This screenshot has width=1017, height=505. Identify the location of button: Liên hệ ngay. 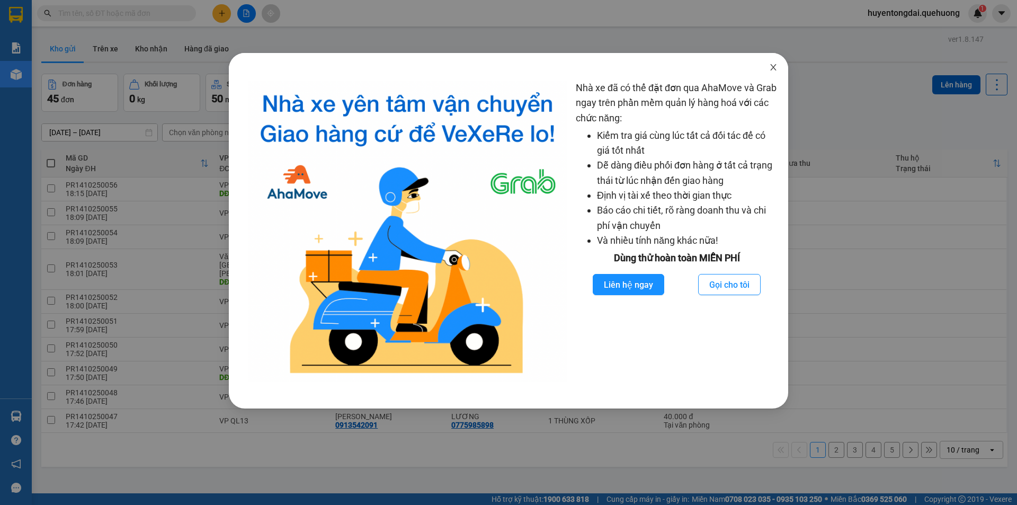
(628, 285).